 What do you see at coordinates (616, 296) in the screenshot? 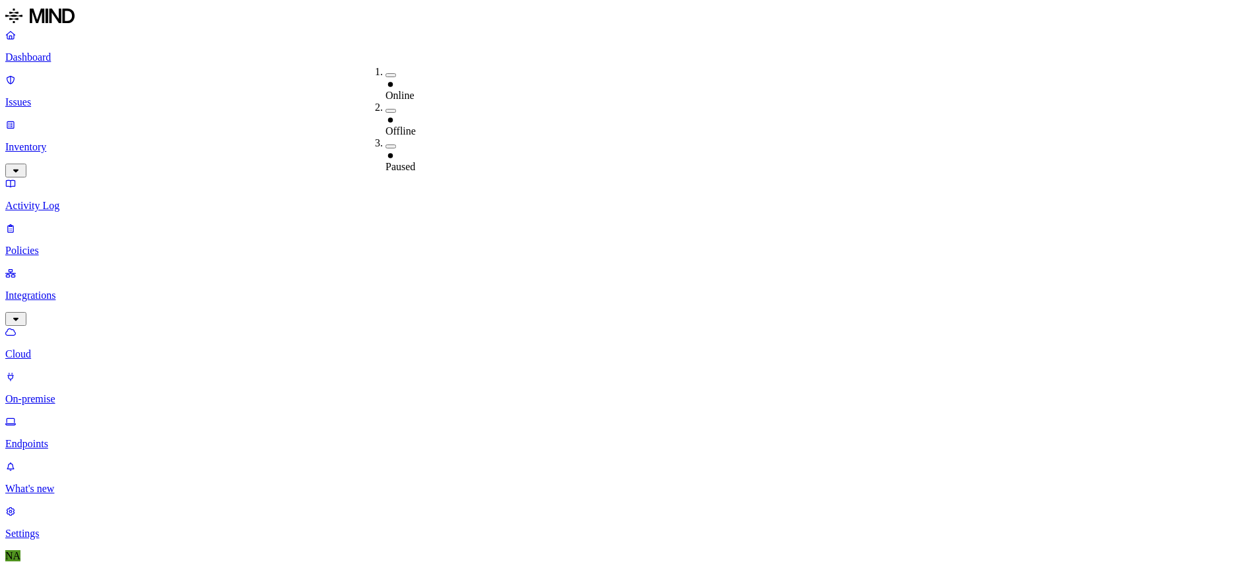
I see `a: Integrations` at bounding box center [616, 296].